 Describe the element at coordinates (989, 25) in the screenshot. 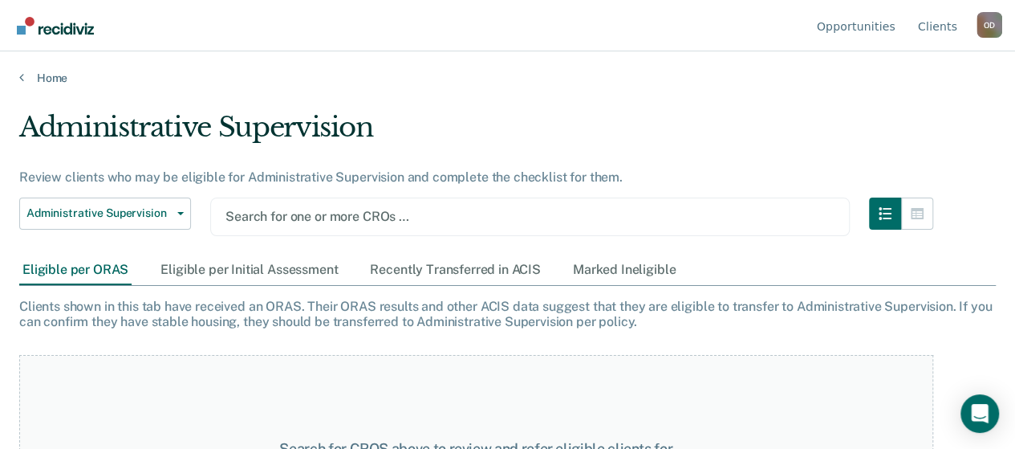

I see `button: Profile dropdown button` at that location.